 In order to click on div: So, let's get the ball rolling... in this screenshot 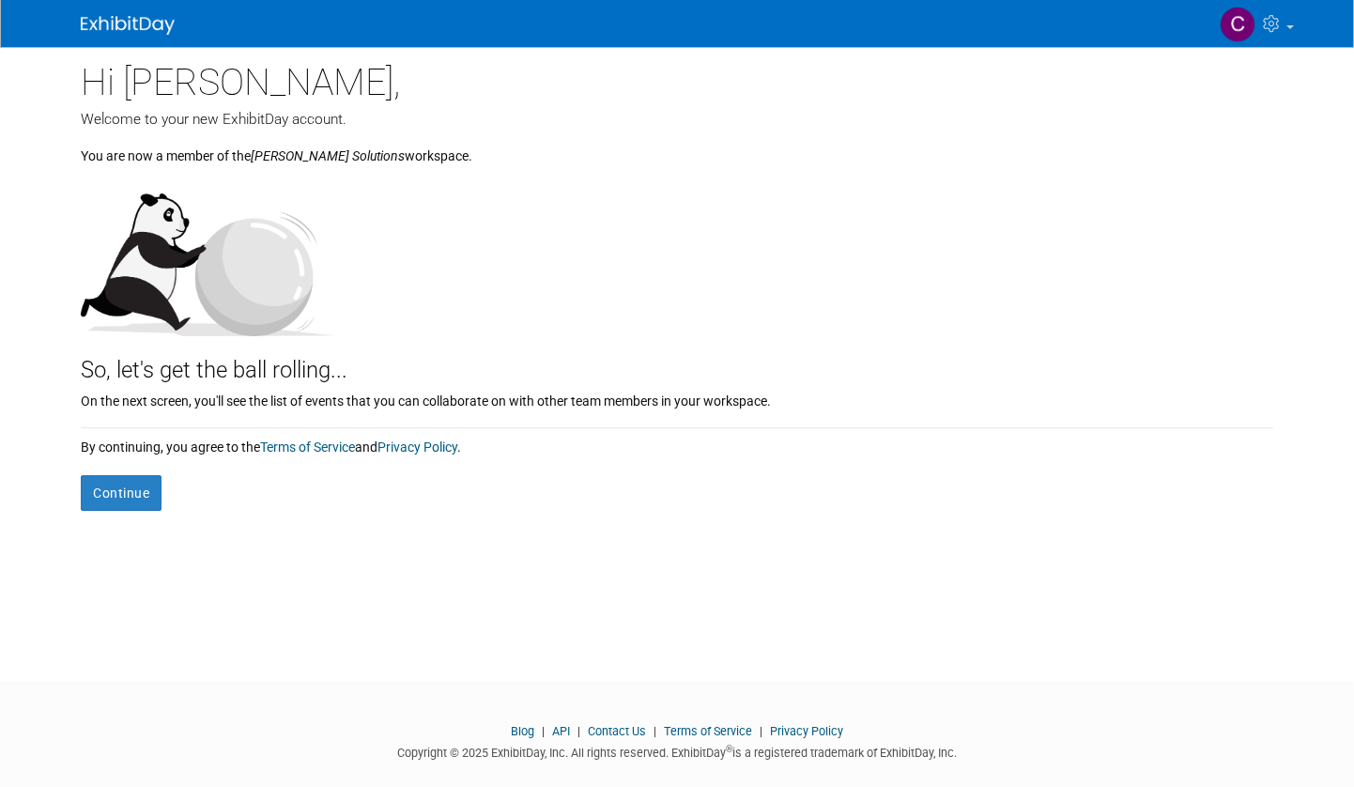, I will do `click(677, 361)`.